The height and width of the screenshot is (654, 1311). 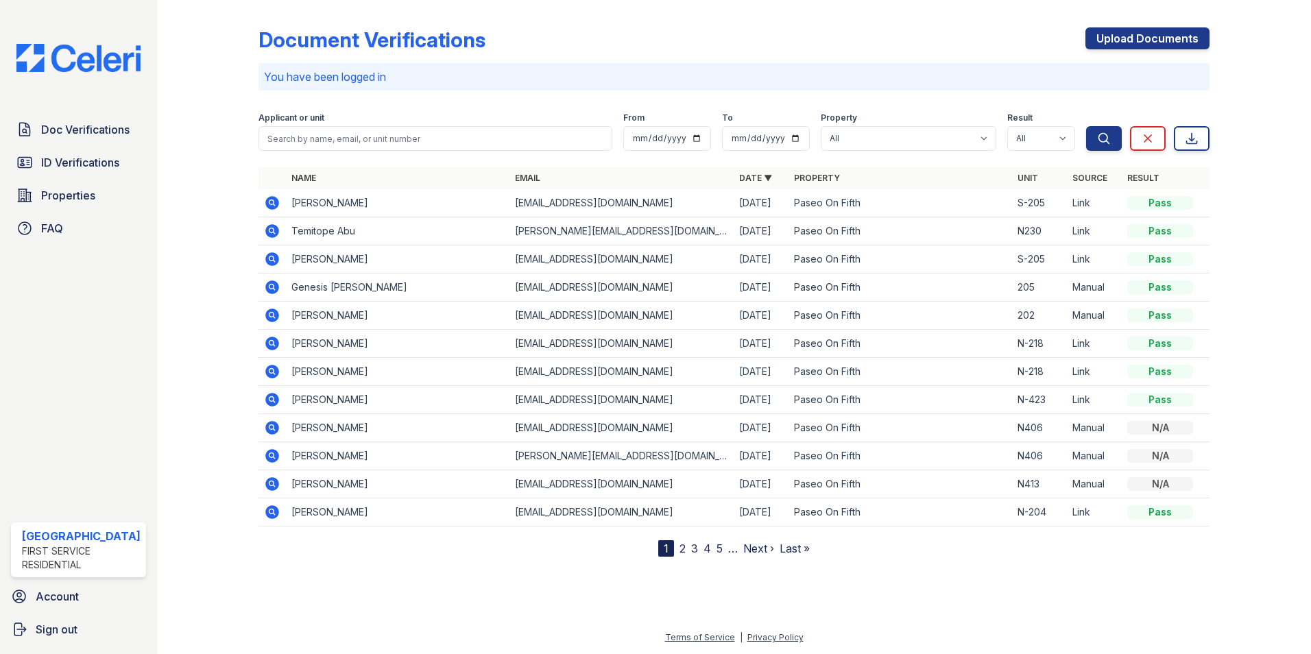 I want to click on span: Doc Verifications, so click(x=85, y=130).